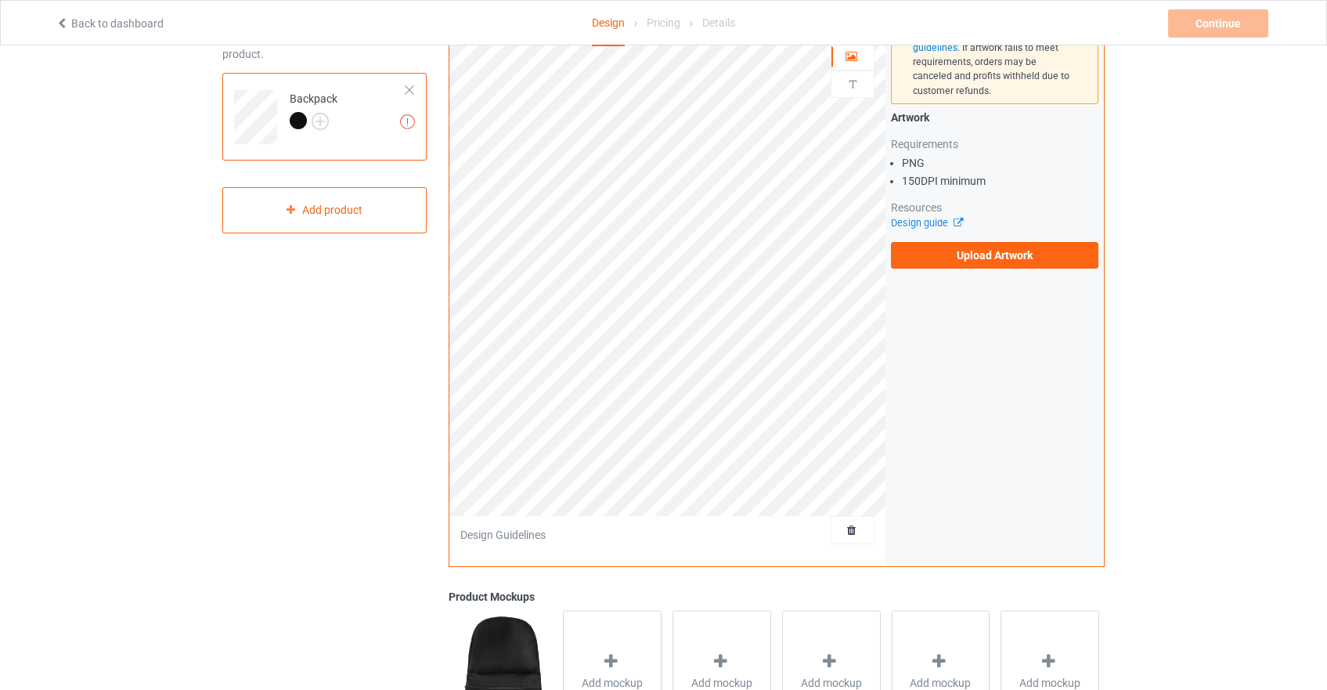 Image resolution: width=1327 pixels, height=690 pixels. I want to click on li: 150 DPI minimum, so click(1000, 181).